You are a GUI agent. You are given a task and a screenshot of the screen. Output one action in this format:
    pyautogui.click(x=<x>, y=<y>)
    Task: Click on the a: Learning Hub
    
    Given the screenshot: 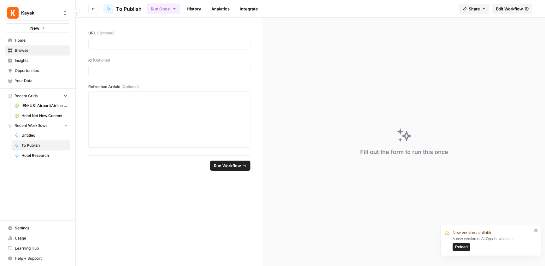 What is the action you would take?
    pyautogui.click(x=38, y=248)
    